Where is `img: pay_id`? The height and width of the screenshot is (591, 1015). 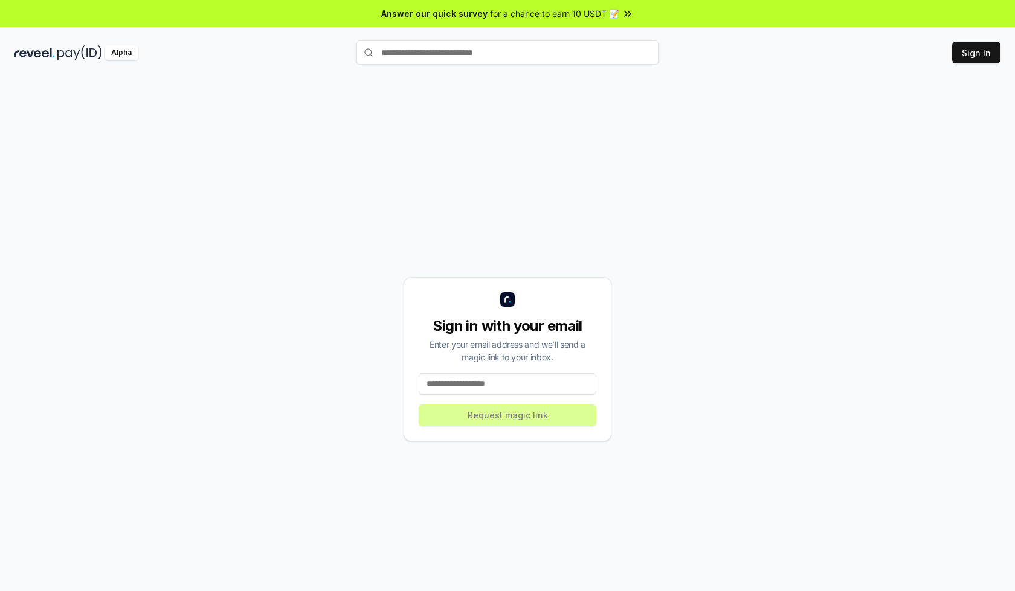
img: pay_id is located at coordinates (80, 53).